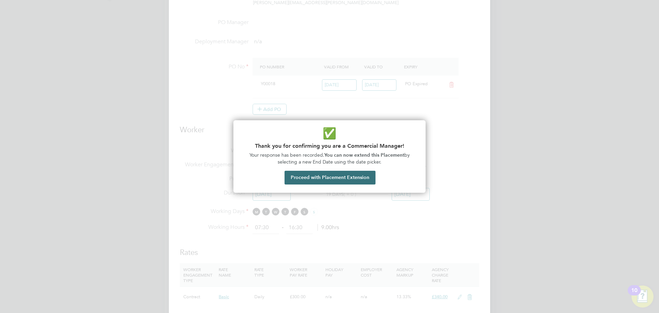 This screenshot has width=659, height=313. I want to click on span: by selecting a new End Date using the date picker., so click(344, 158).